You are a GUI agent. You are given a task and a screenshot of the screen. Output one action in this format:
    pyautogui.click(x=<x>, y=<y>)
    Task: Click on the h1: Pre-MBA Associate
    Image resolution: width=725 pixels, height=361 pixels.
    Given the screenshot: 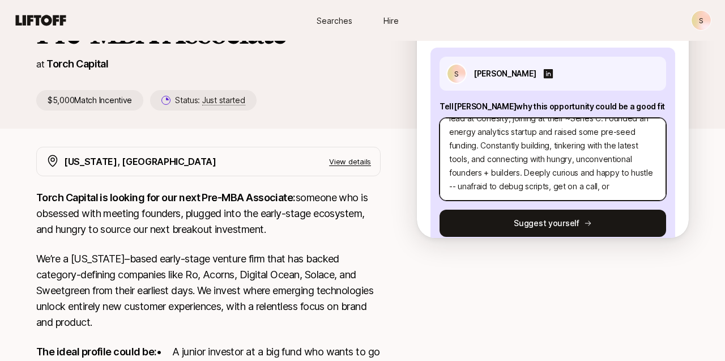 What is the action you would take?
    pyautogui.click(x=208, y=32)
    